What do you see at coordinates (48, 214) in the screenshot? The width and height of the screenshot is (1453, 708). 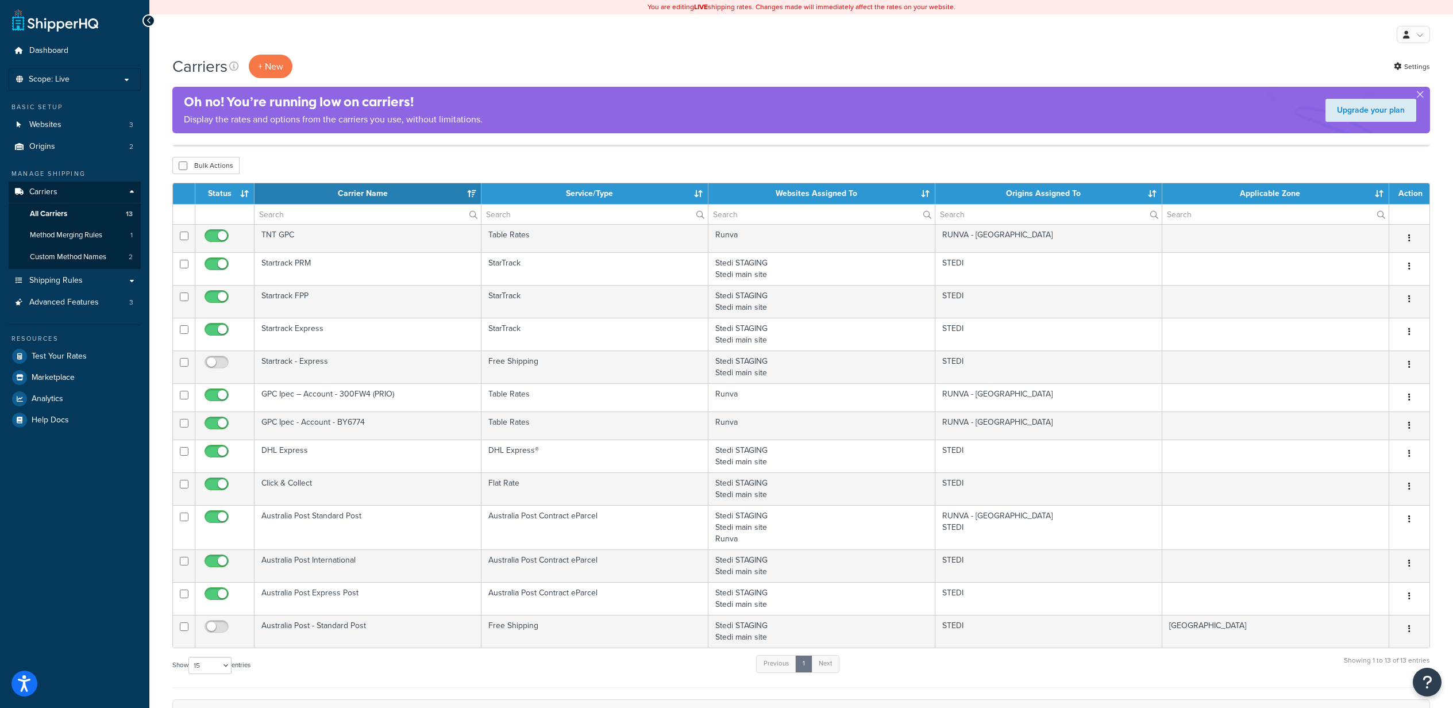 I see `span: All Carriers` at bounding box center [48, 214].